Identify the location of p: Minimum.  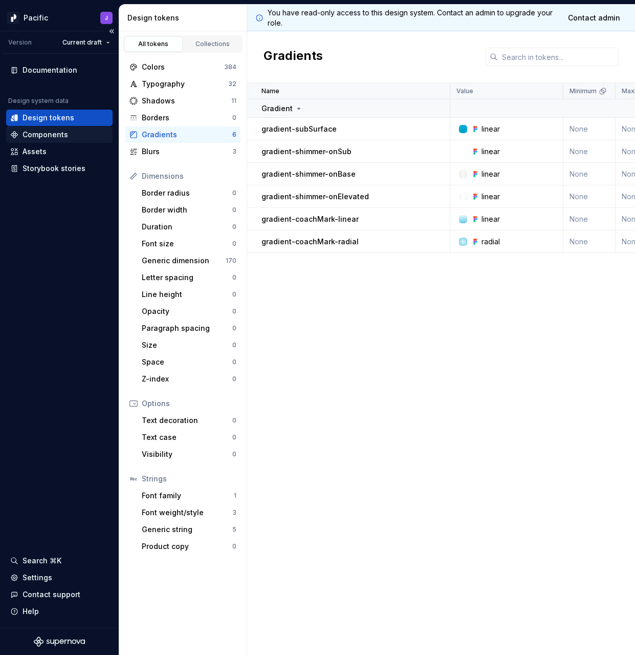
(583, 91).